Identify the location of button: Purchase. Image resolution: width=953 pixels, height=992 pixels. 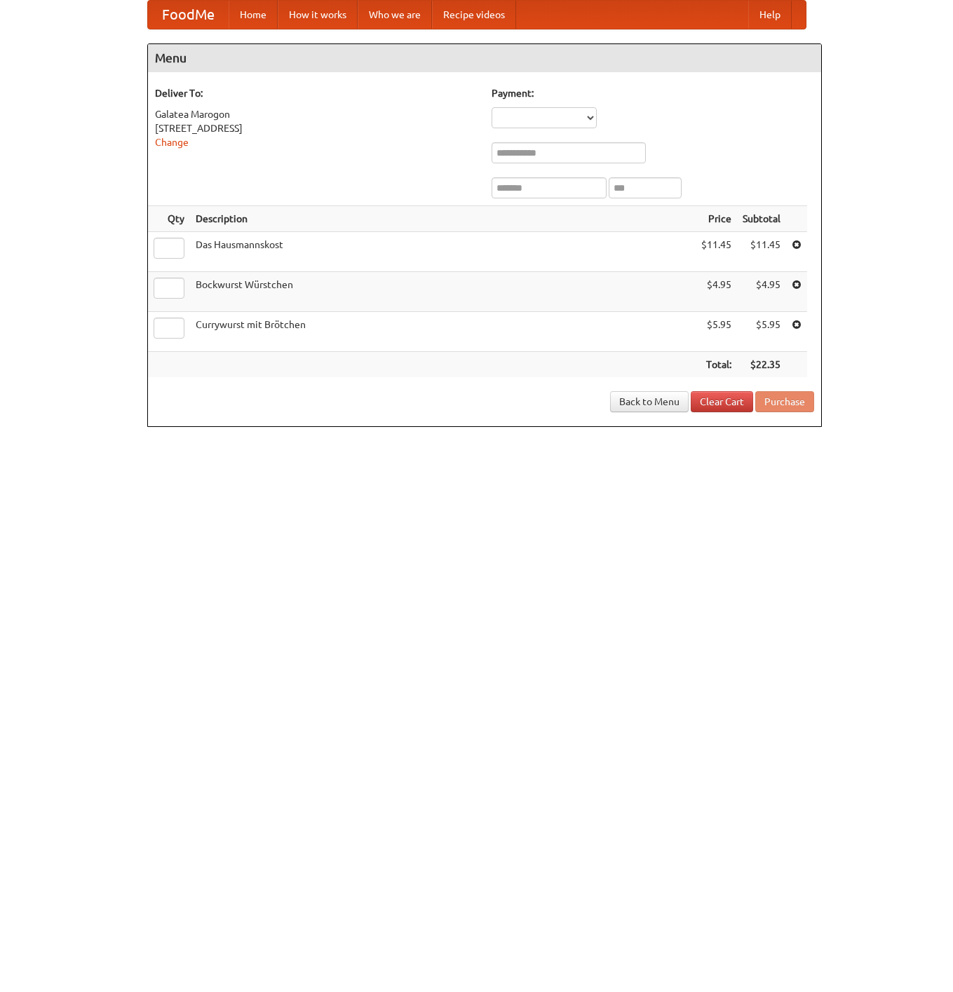
(785, 402).